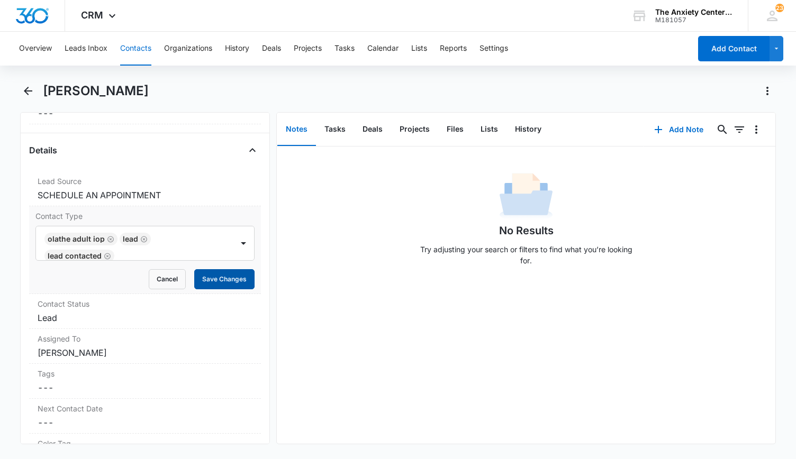 This screenshot has width=796, height=459. What do you see at coordinates (780, 8) in the screenshot?
I see `div: notifications count` at bounding box center [780, 8].